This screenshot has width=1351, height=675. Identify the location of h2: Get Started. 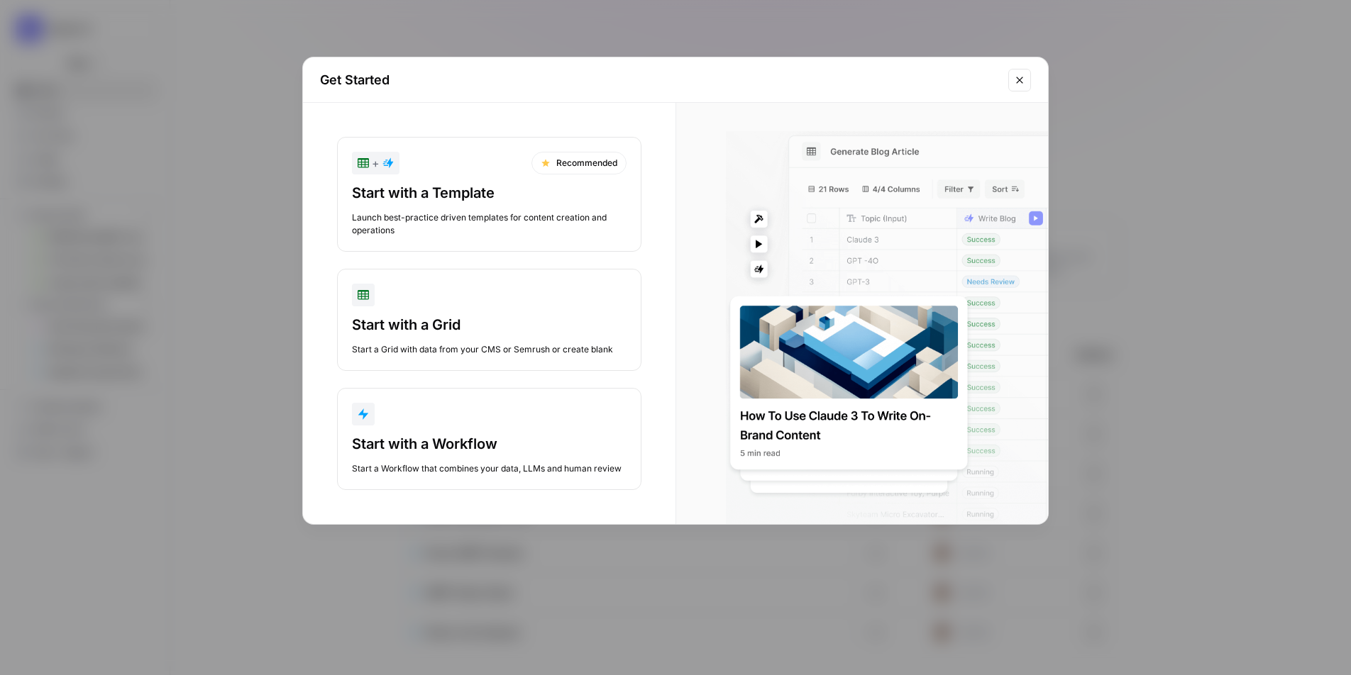
(660, 80).